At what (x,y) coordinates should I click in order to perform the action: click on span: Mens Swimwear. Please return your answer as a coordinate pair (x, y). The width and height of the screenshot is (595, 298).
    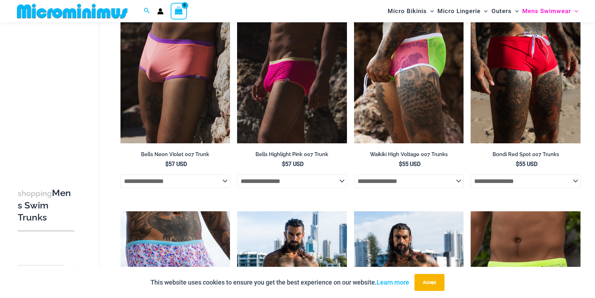
    Looking at the image, I should click on (547, 11).